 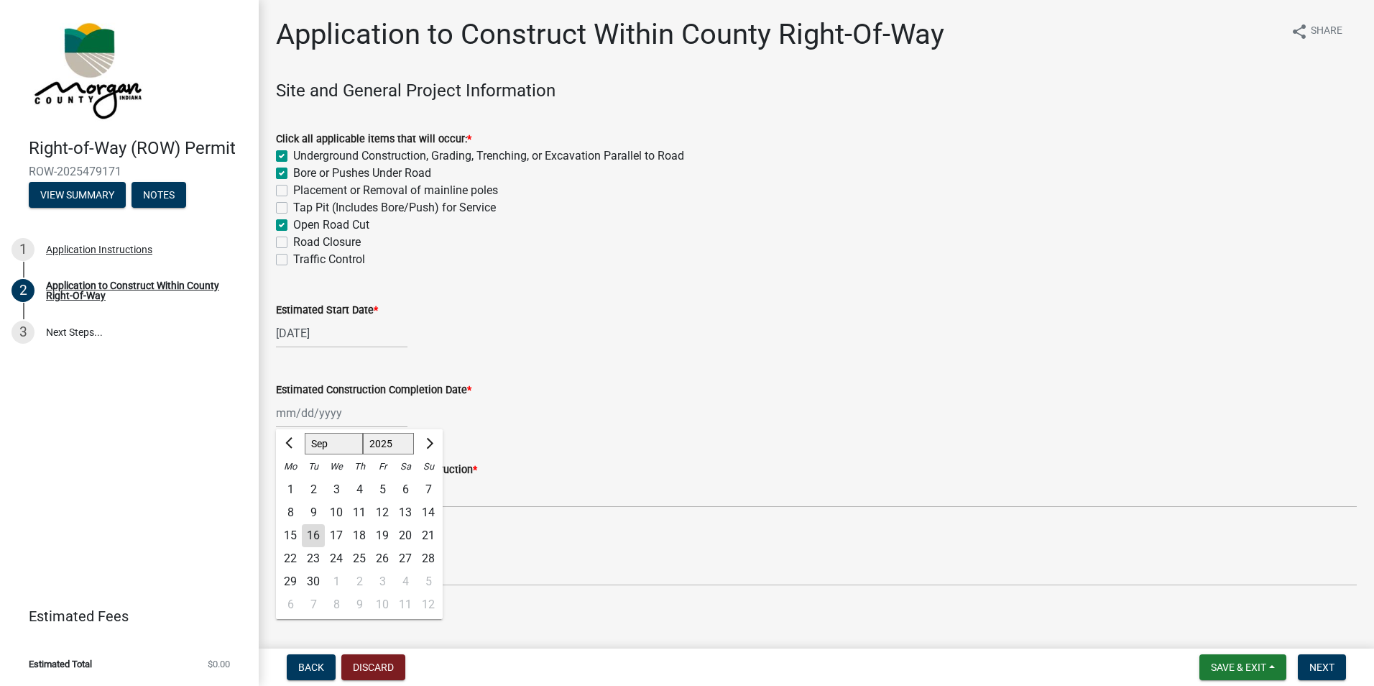 I want to click on div: Sunday, October 12, 2025, so click(x=428, y=605).